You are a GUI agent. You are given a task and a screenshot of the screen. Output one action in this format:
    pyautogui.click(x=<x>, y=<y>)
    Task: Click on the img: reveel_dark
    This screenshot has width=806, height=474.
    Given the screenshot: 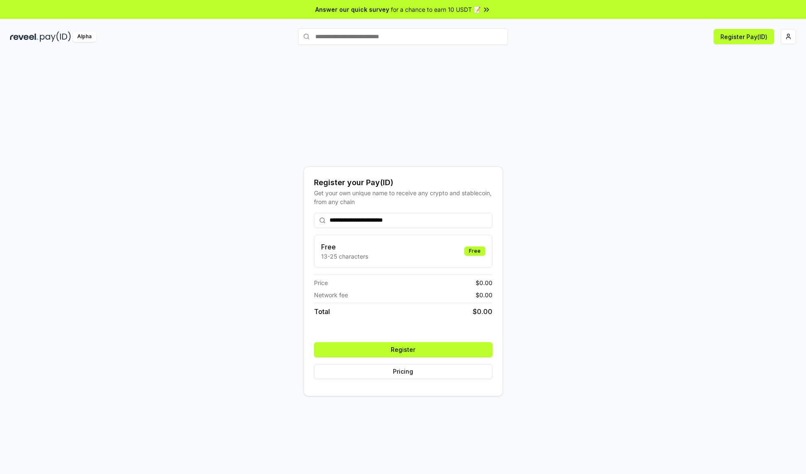 What is the action you would take?
    pyautogui.click(x=24, y=37)
    